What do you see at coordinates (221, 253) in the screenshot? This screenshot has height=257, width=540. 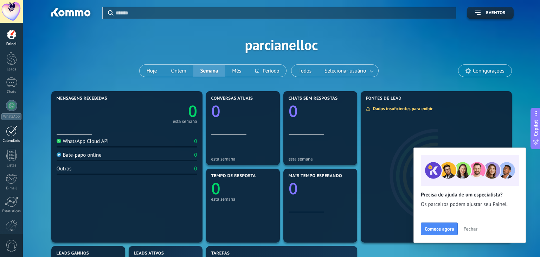 I see `span: Tarefas` at bounding box center [221, 253].